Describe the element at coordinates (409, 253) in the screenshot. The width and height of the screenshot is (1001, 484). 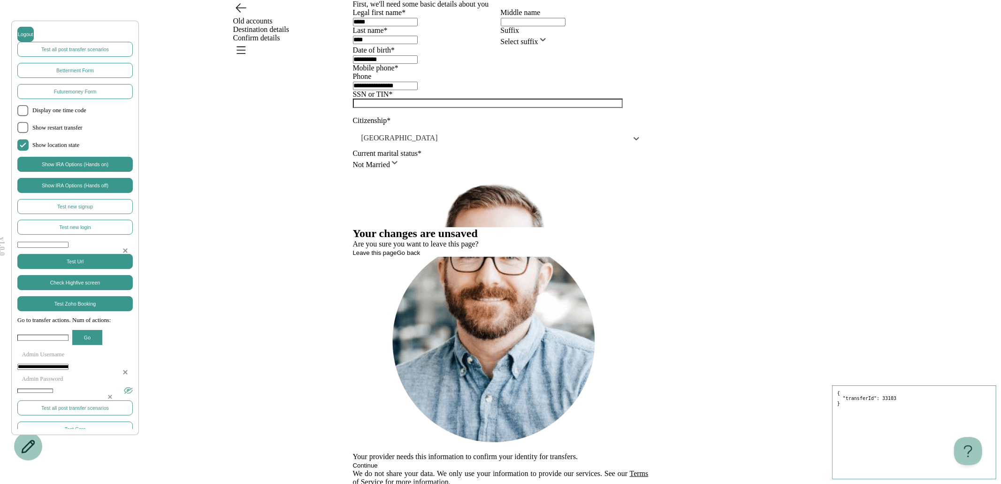
I see `button: Go back` at that location.